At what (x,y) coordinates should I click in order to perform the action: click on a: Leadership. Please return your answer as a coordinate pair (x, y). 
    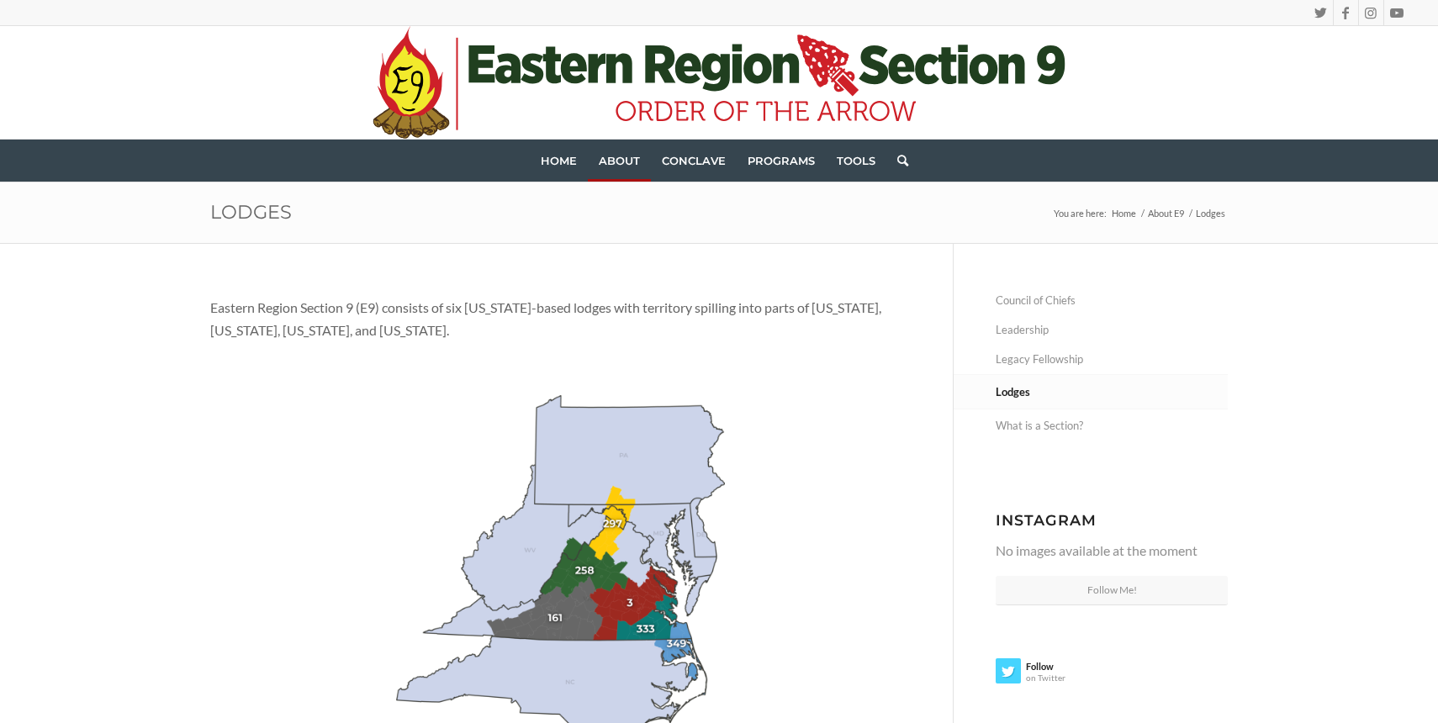
    Looking at the image, I should click on (1112, 330).